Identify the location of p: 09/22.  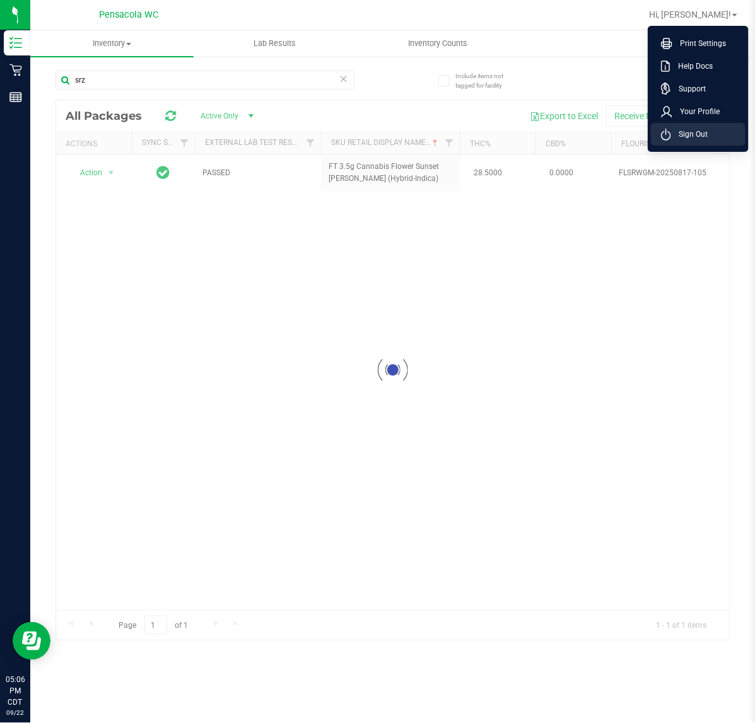
(15, 713).